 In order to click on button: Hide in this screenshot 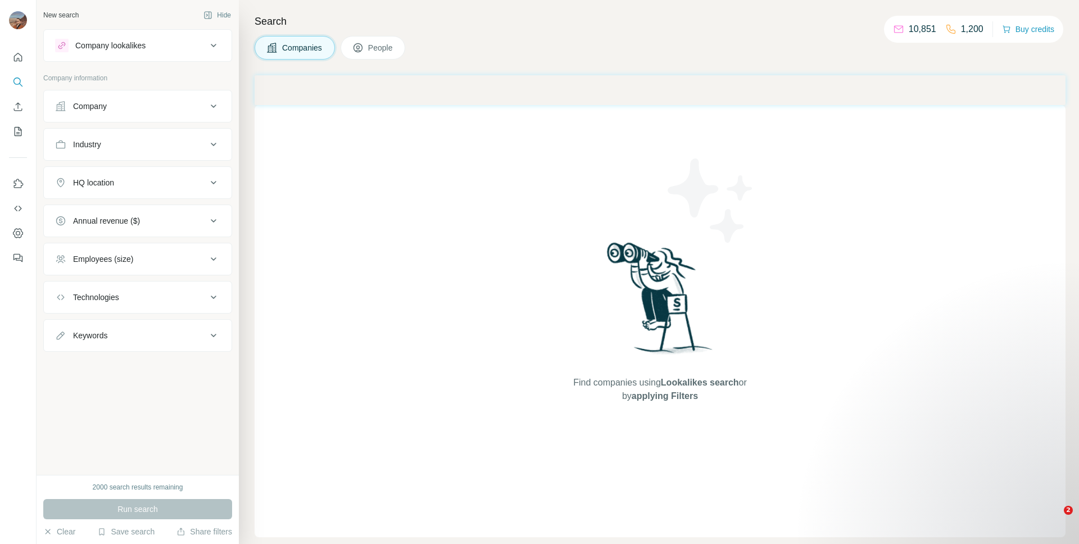, I will do `click(217, 15)`.